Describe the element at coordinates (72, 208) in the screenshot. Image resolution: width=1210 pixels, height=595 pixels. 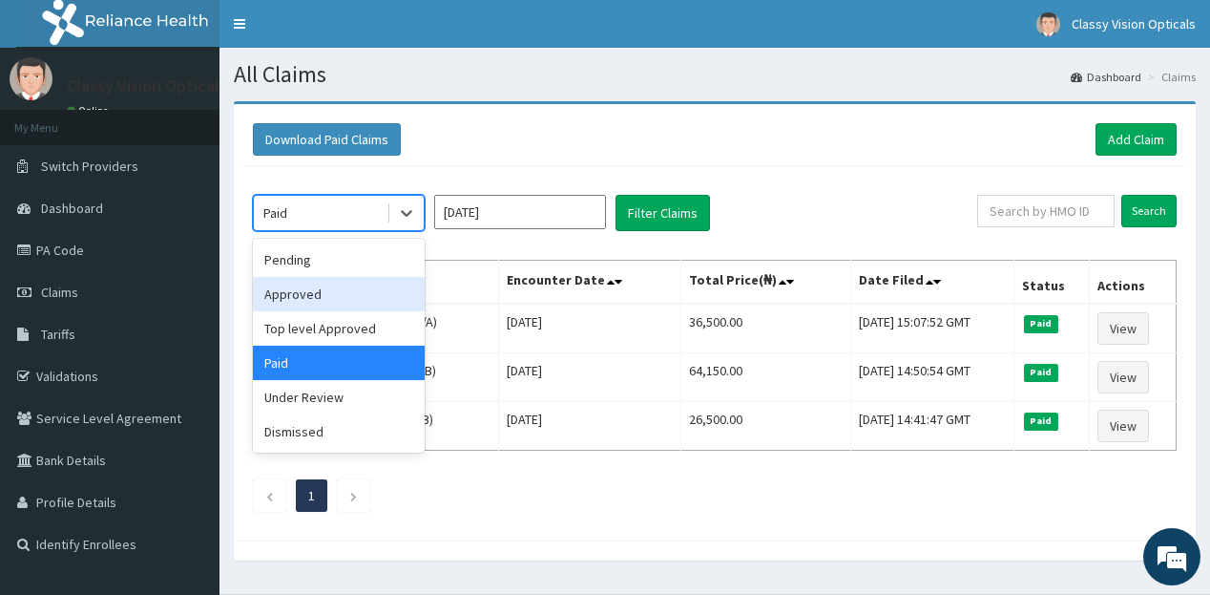
I see `span: Dashboard` at that location.